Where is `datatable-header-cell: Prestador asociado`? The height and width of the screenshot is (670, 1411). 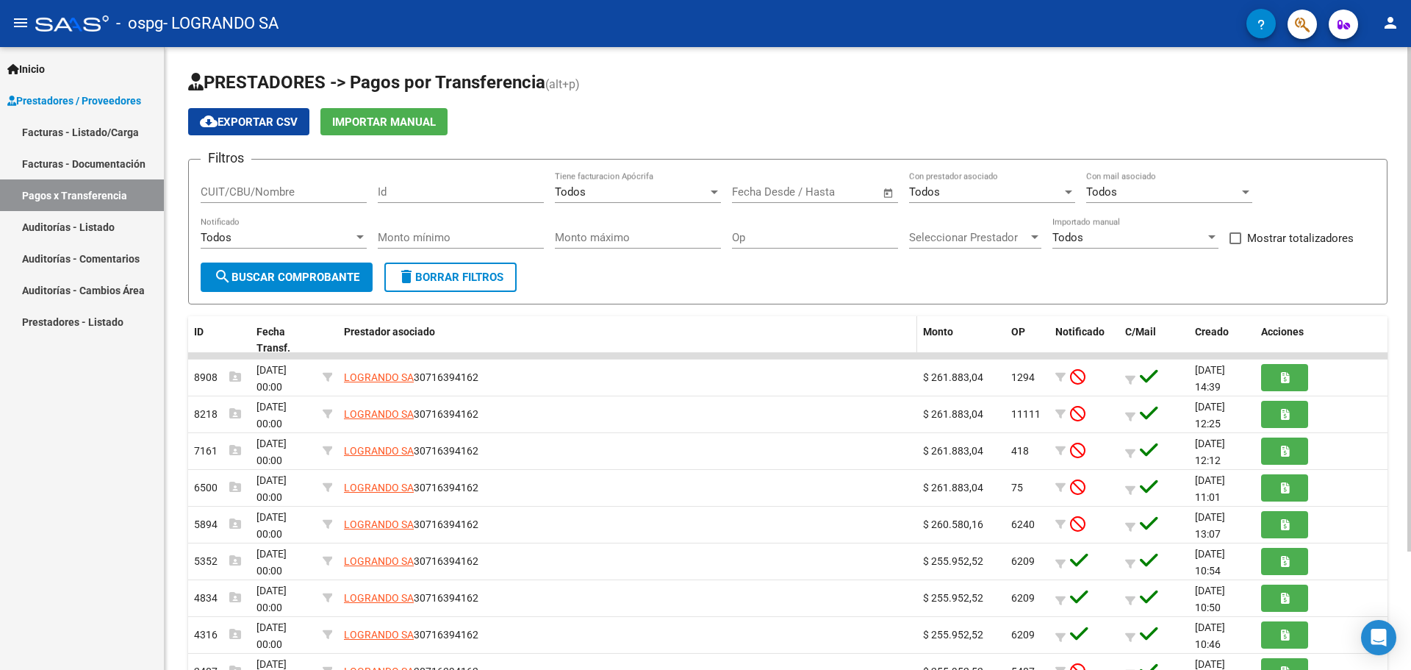 datatable-header-cell: Prestador asociado is located at coordinates (628, 340).